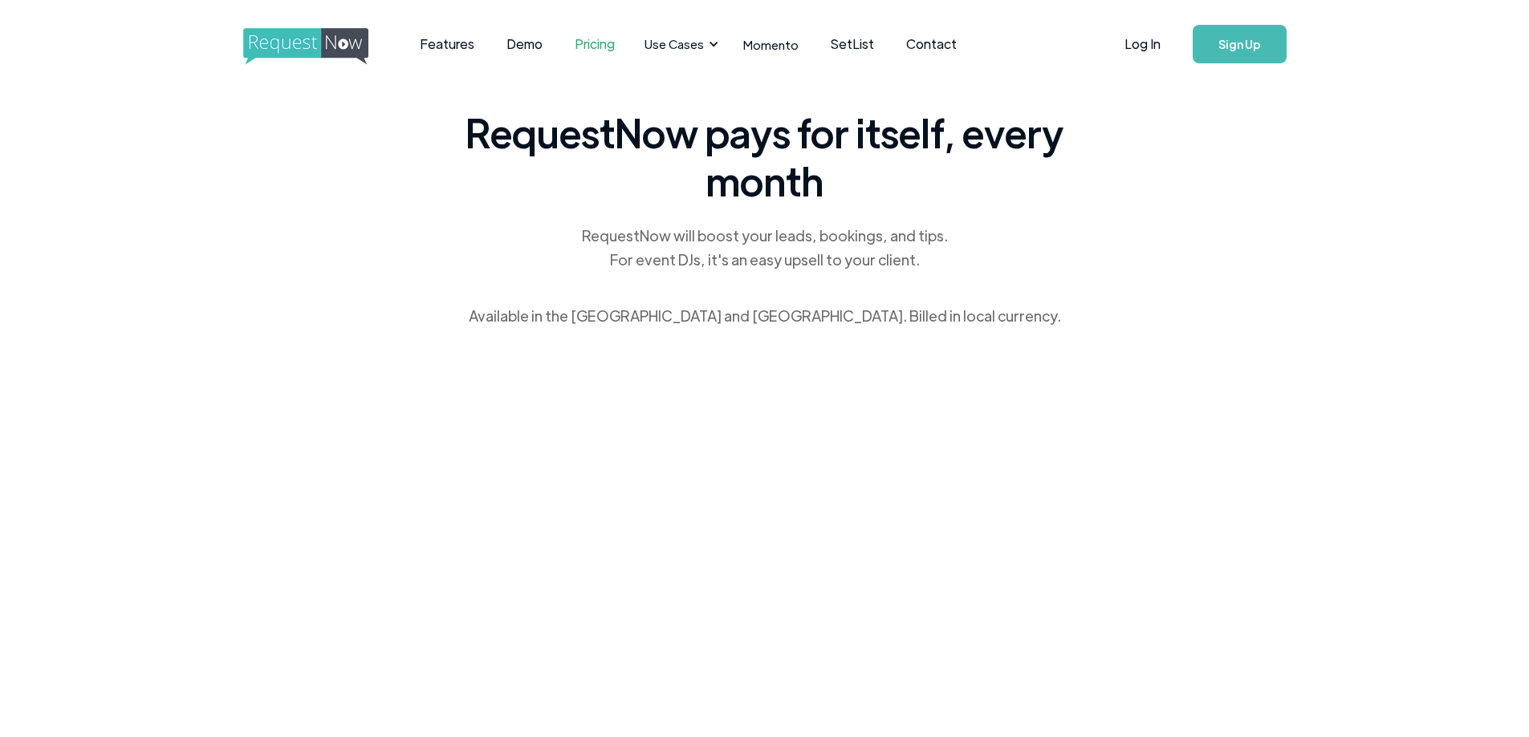  Describe the element at coordinates (447, 44) in the screenshot. I see `a: Features` at that location.